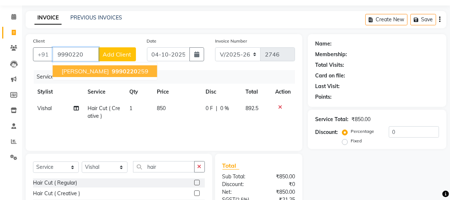  Describe the element at coordinates (252, 108) in the screenshot. I see `span: 892.5` at that location.